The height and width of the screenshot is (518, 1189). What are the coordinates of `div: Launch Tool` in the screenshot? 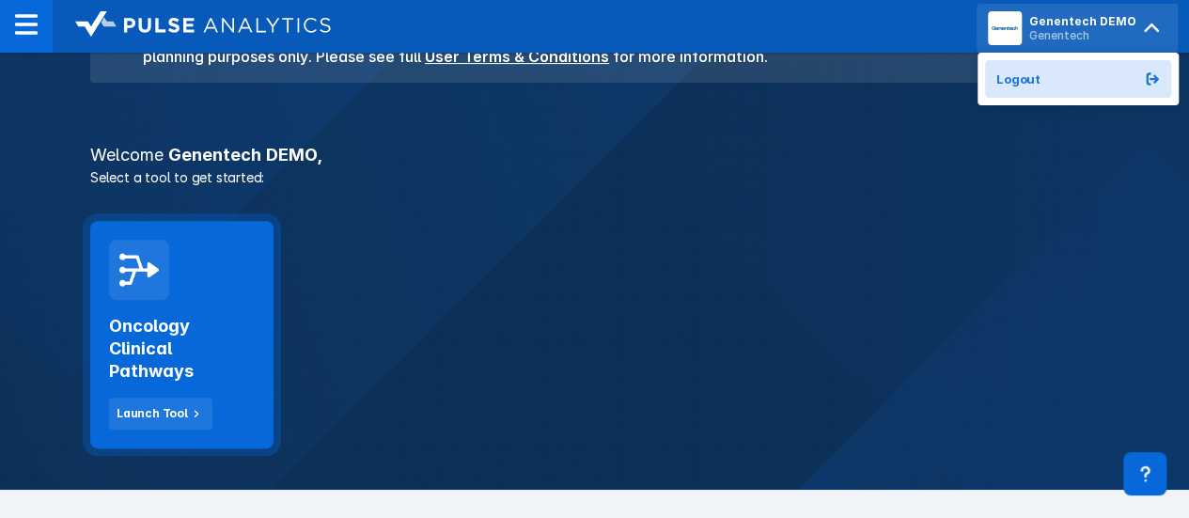 It's located at (152, 414).